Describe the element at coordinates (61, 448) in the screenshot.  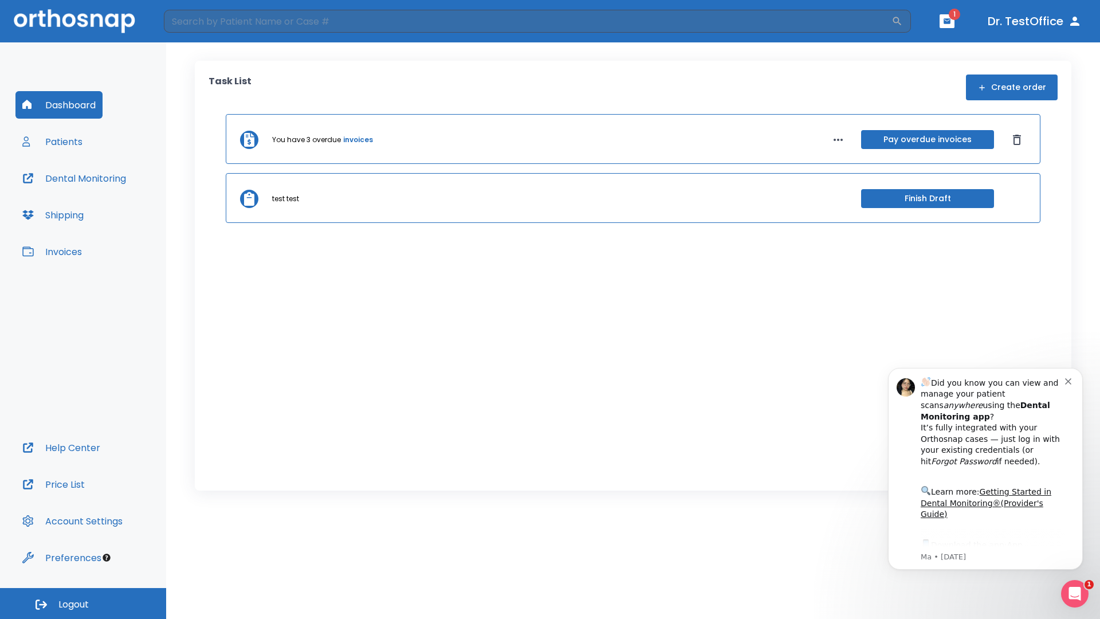
I see `a: Help Center` at that location.